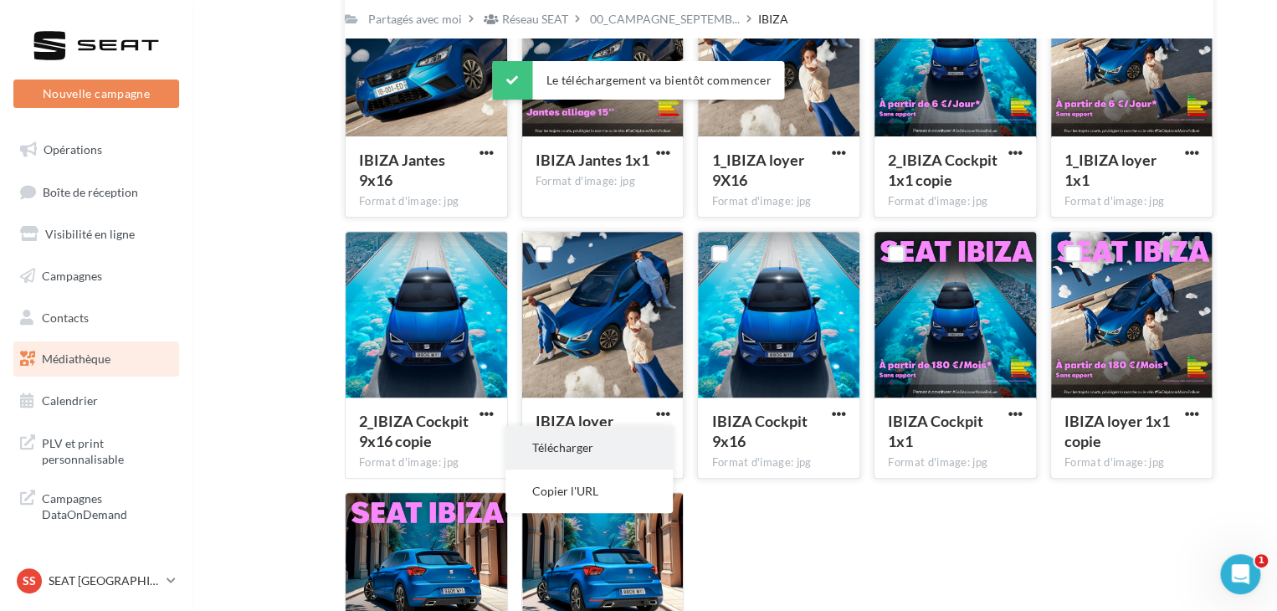 The height and width of the screenshot is (611, 1277). Describe the element at coordinates (593, 160) in the screenshot. I see `span: IBIZA Jantes 1x1` at that location.